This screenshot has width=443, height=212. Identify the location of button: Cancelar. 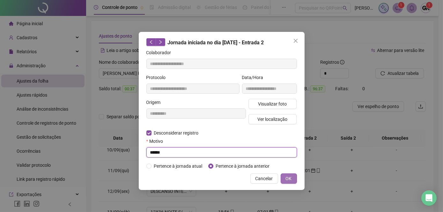
(264, 178).